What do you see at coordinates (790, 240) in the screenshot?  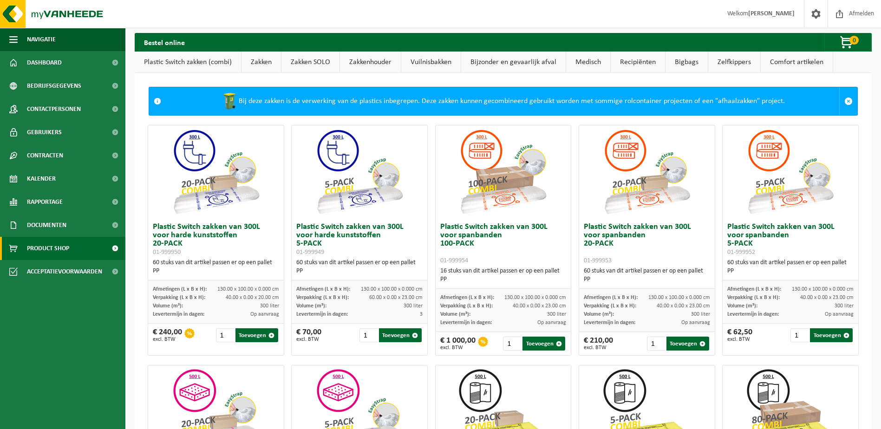 I see `h3: Plastic Switch zakken van 300L voor spanbanden 5-PACK` at bounding box center [790, 240].